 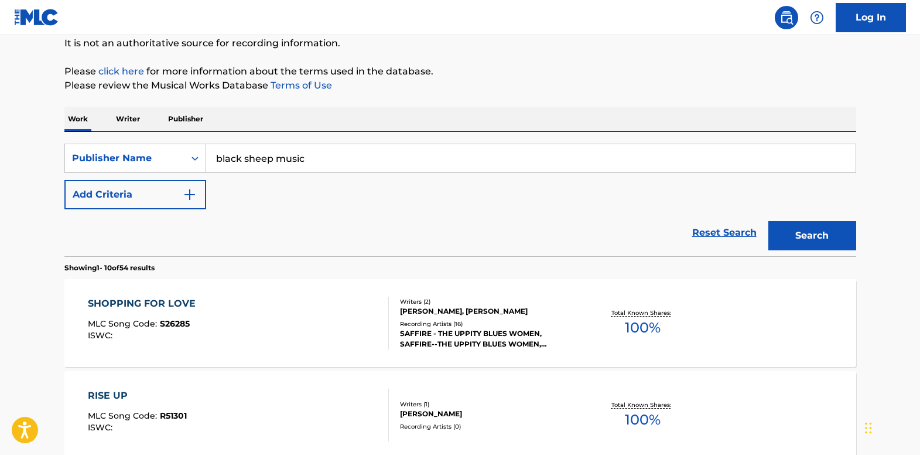 What do you see at coordinates (461, 86) in the screenshot?
I see `p: Please review the Musical Works Database` at bounding box center [461, 86].